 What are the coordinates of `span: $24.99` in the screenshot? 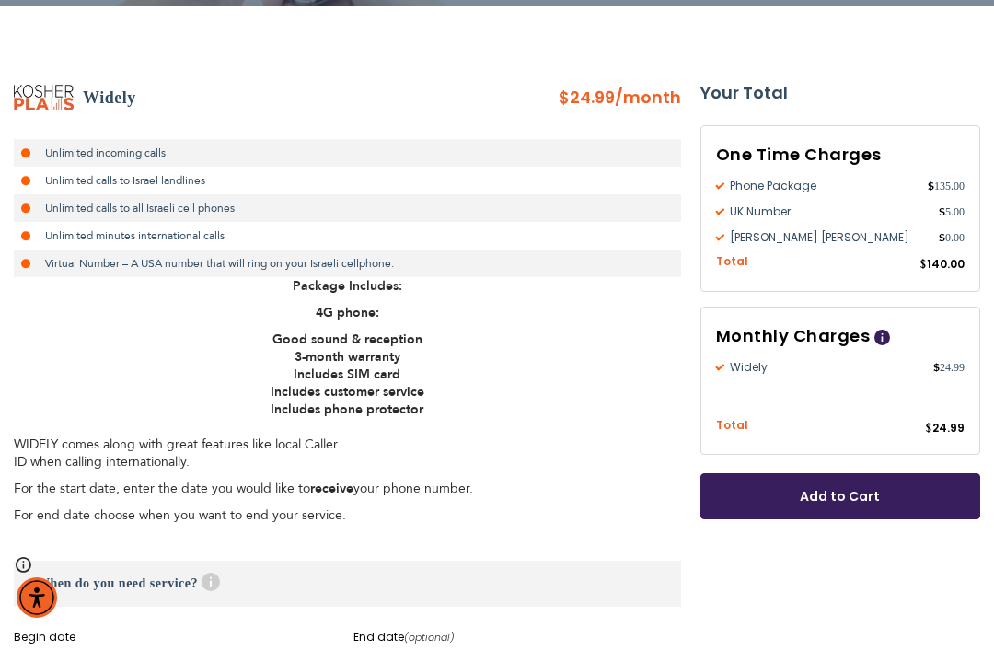 It's located at (586, 97).